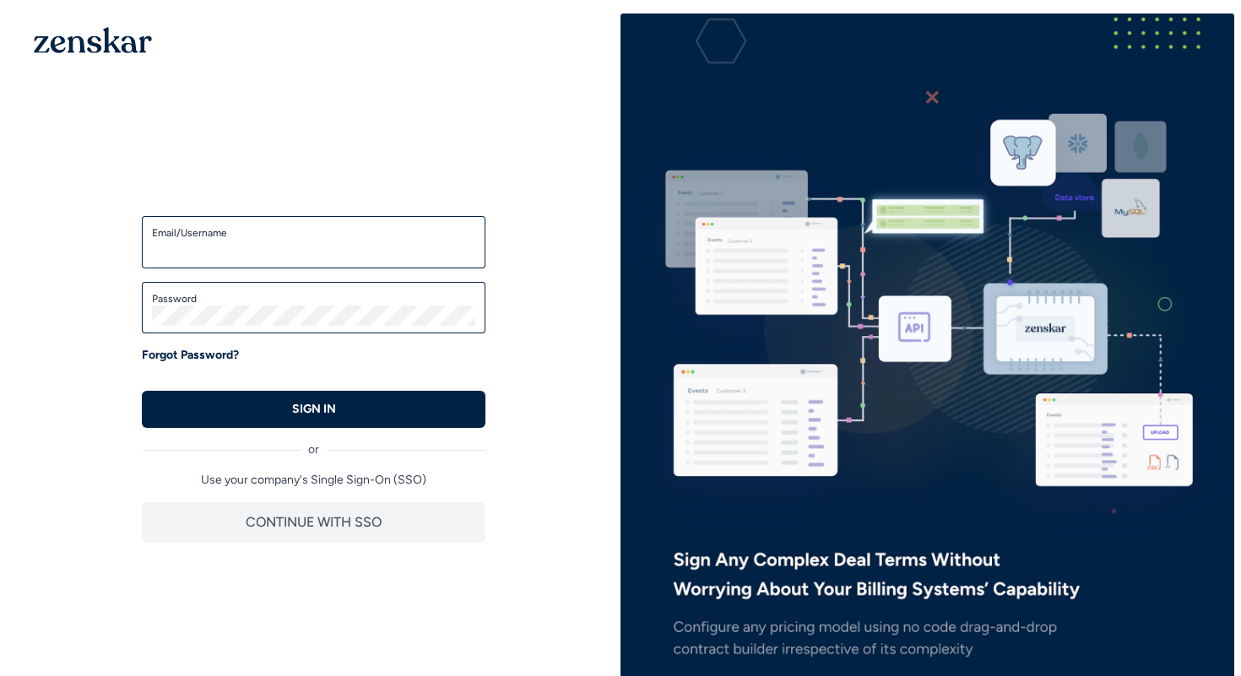  What do you see at coordinates (313, 233) in the screenshot?
I see `label: Email/Username` at bounding box center [313, 233].